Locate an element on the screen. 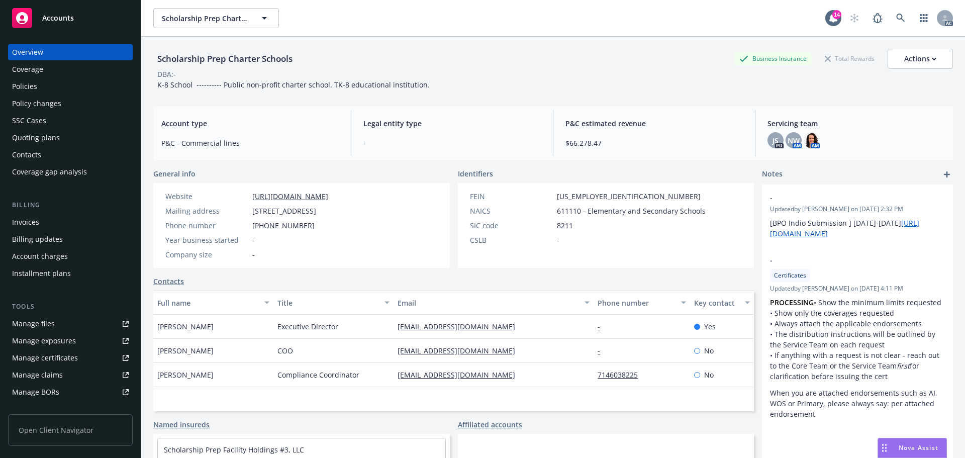 The image size is (965, 458). span: Servicing team is located at coordinates (856, 123).